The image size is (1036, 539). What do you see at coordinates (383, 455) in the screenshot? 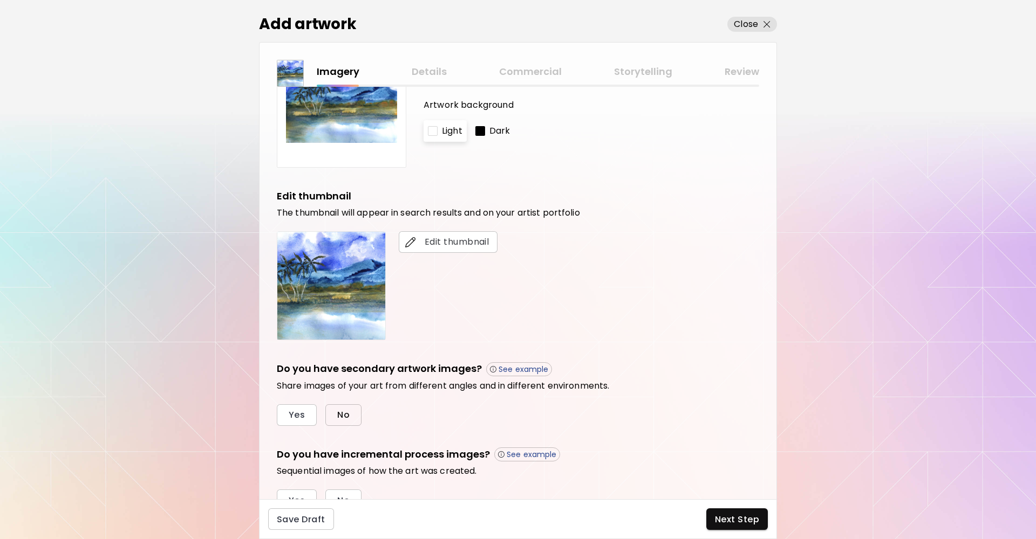
I see `h5: Do you have incremental process images?` at bounding box center [383, 455].